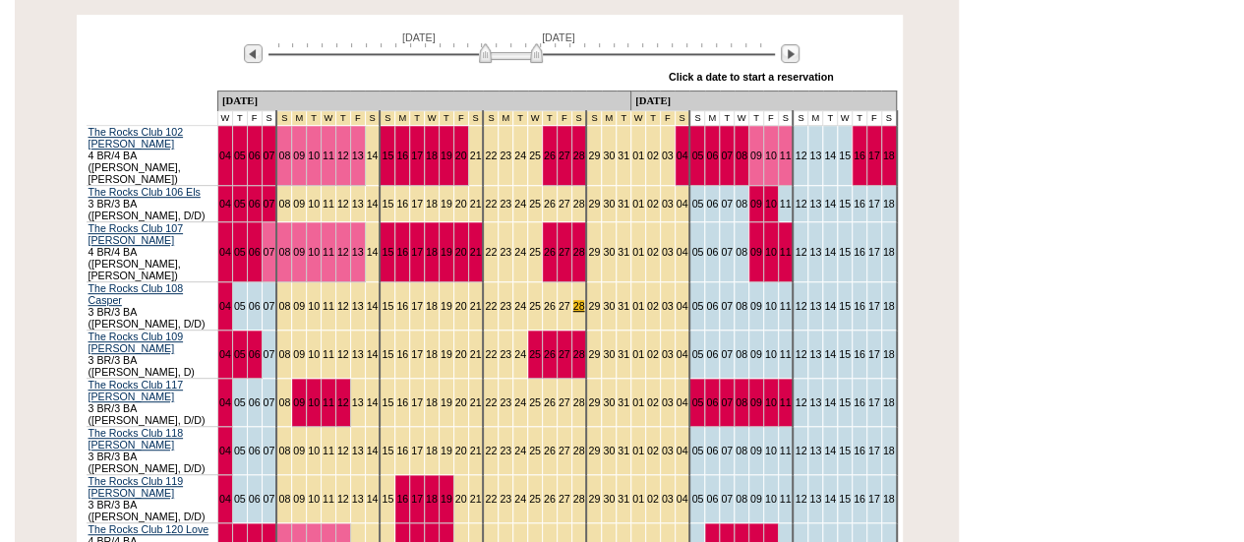 The width and height of the screenshot is (1244, 542). What do you see at coordinates (136, 294) in the screenshot?
I see `a: The Rocks Club 108 Casper` at bounding box center [136, 294].